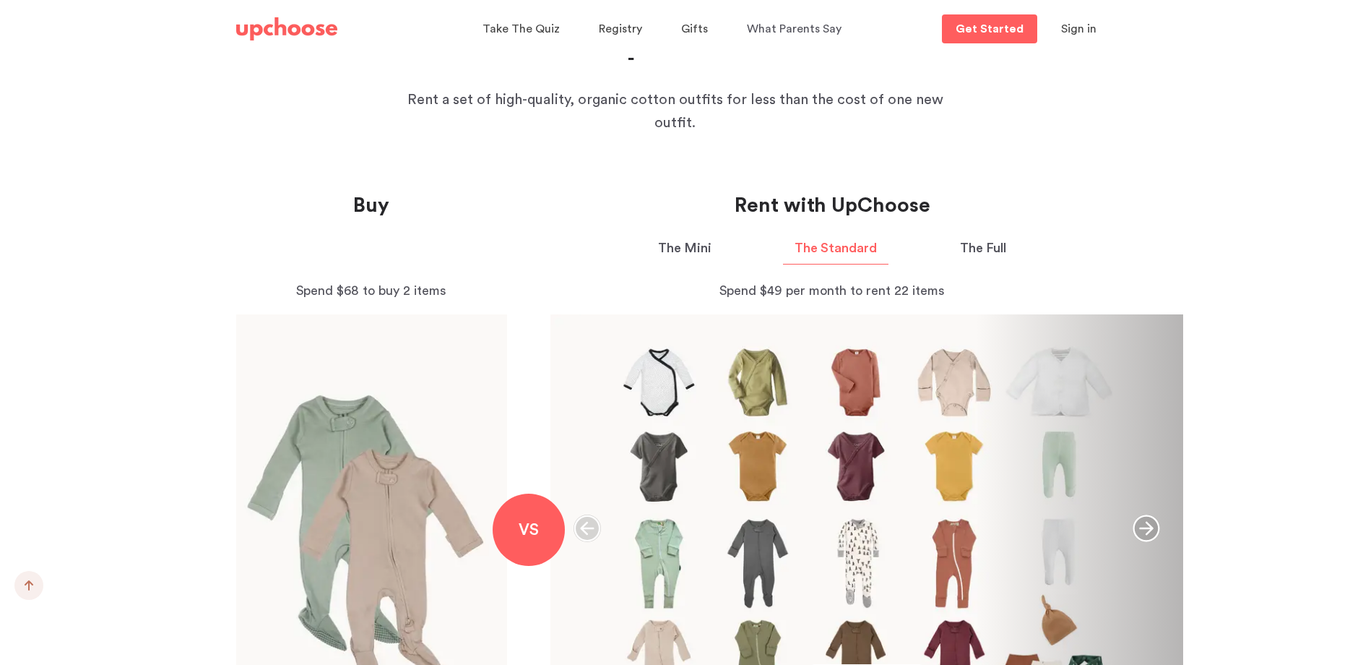  What do you see at coordinates (287, 29) in the screenshot?
I see `img: UpChoose` at bounding box center [287, 29].